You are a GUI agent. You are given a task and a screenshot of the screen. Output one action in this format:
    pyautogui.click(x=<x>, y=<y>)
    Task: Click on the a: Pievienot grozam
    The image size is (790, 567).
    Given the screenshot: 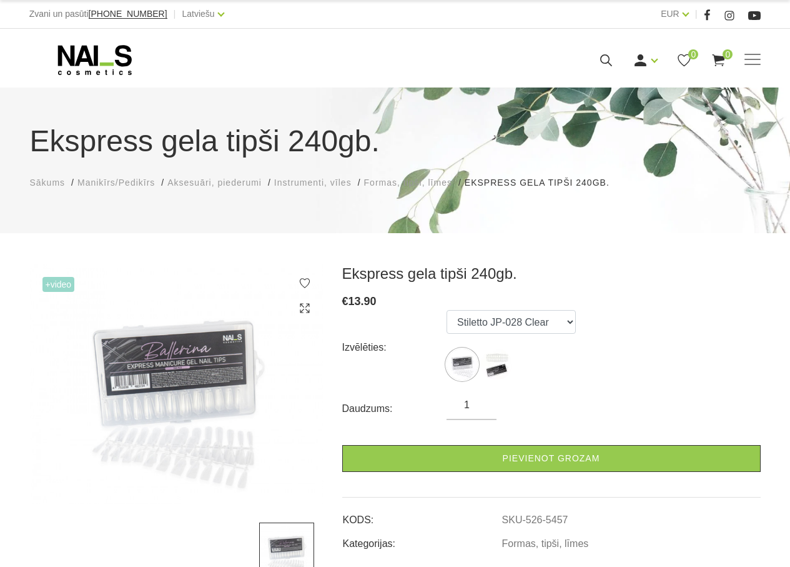 What is the action you would take?
    pyautogui.click(x=552, y=458)
    